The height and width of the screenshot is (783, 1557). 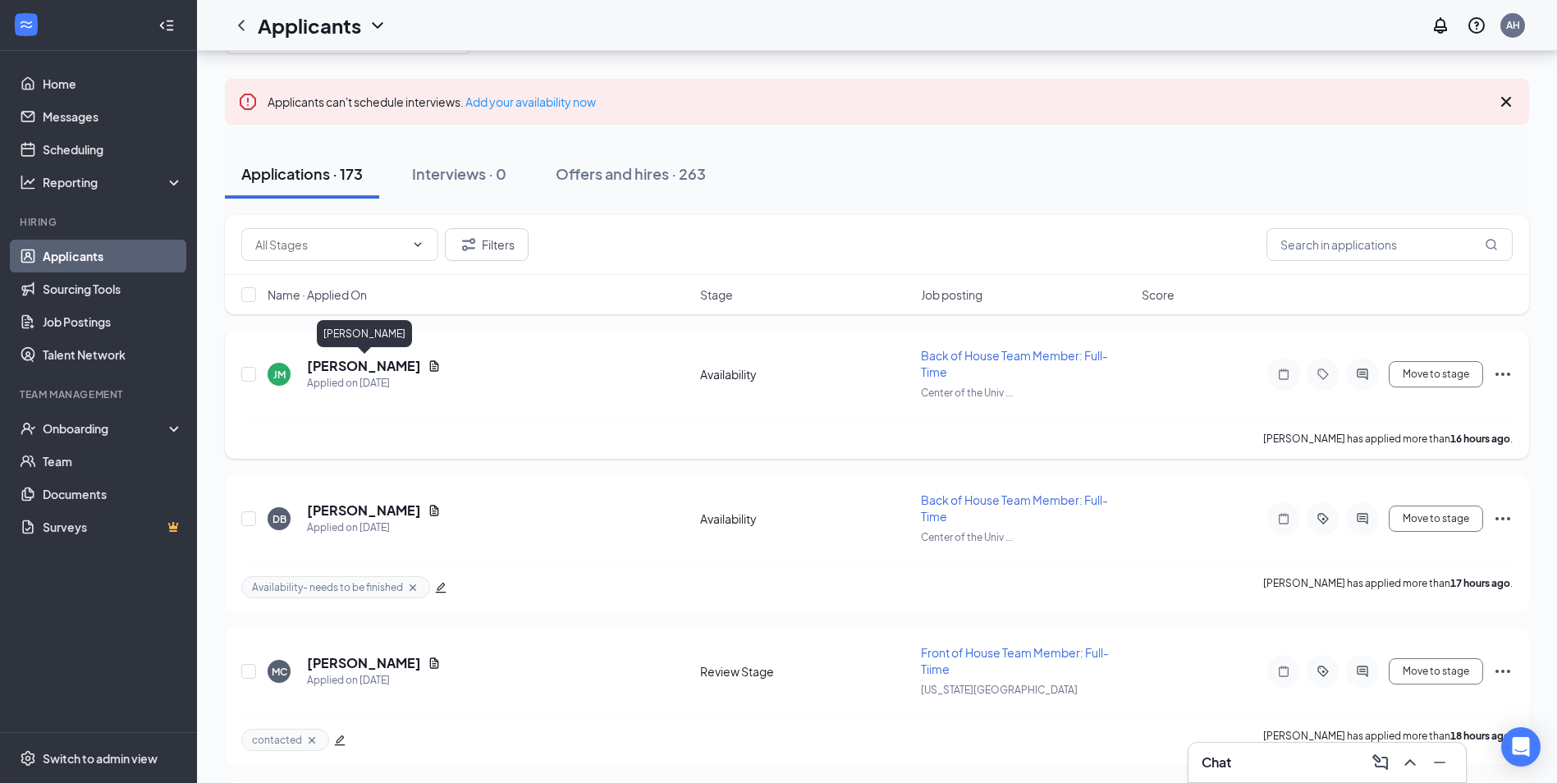 What do you see at coordinates (1390, 245) in the screenshot?
I see `input: Search in applications` at bounding box center [1390, 245].